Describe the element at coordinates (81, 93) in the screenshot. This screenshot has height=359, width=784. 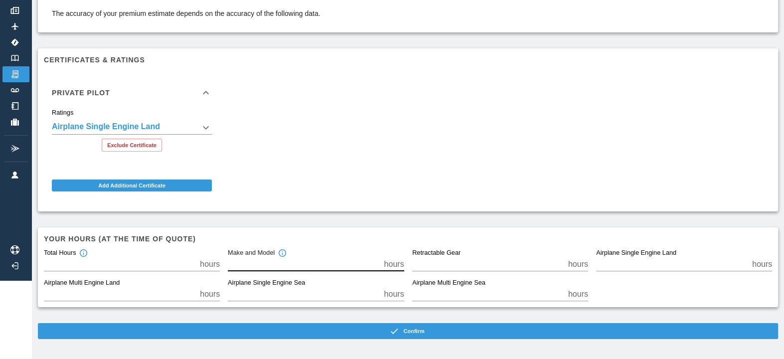
I see `h6: Private Pilot` at that location.